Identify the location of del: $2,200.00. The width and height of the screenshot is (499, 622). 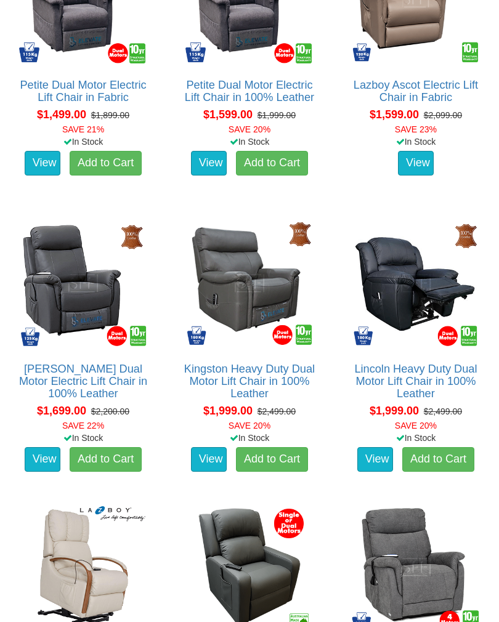
(110, 412).